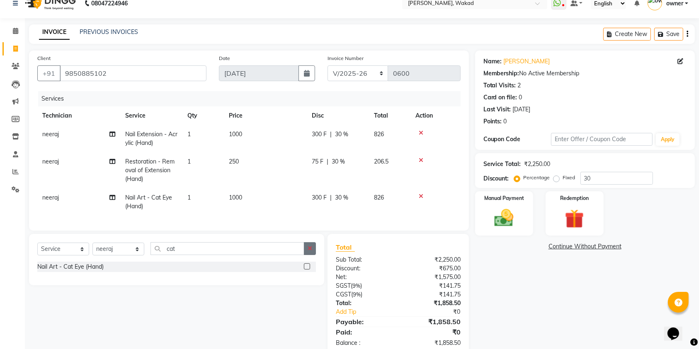 The height and width of the screenshot is (349, 699). I want to click on div: Balance :, so click(363, 343).